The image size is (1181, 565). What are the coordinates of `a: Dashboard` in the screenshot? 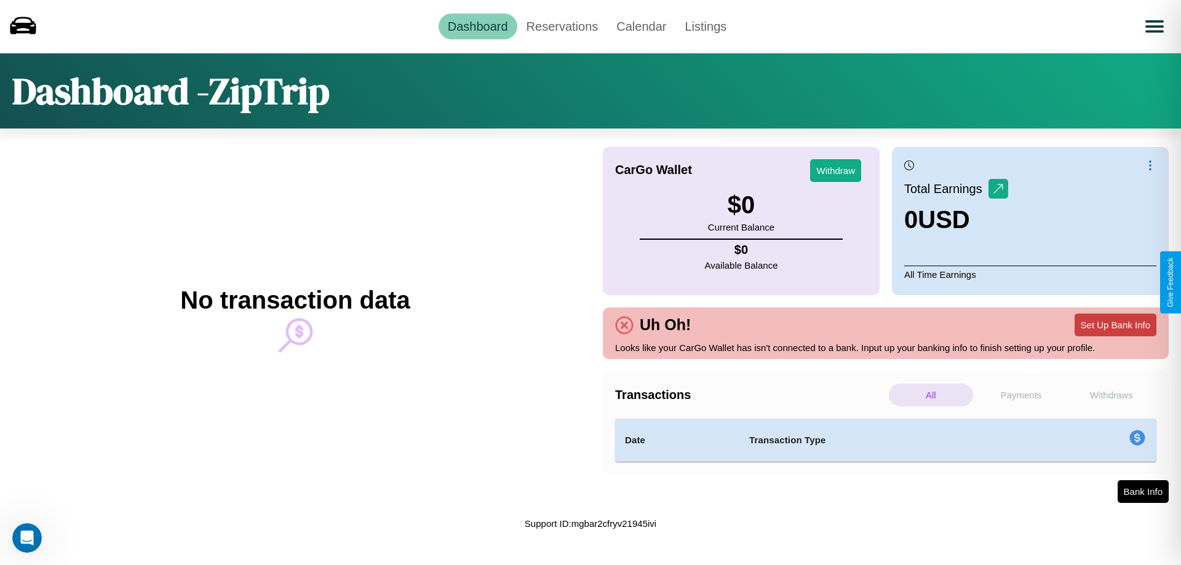 It's located at (478, 26).